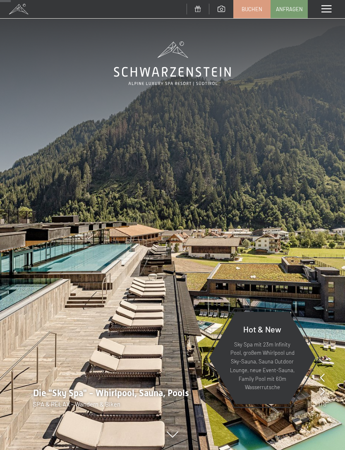  Describe the element at coordinates (325, 404) in the screenshot. I see `span: 8` at that location.